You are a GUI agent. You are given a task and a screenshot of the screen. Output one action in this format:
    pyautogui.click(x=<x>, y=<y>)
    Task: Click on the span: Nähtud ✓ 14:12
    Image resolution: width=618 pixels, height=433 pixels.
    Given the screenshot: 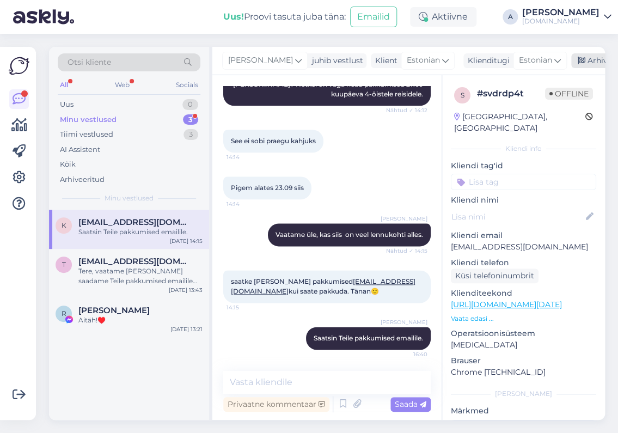 What is the action you would take?
    pyautogui.click(x=407, y=110)
    